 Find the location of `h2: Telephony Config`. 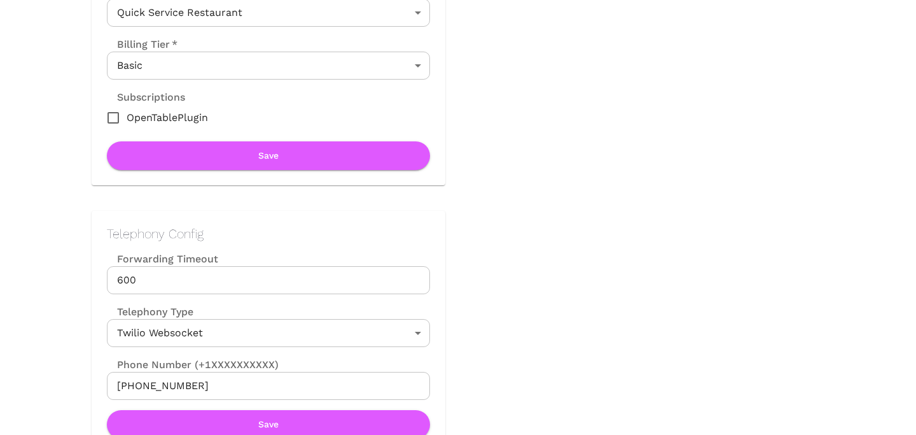

h2: Telephony Config is located at coordinates (269, 234).